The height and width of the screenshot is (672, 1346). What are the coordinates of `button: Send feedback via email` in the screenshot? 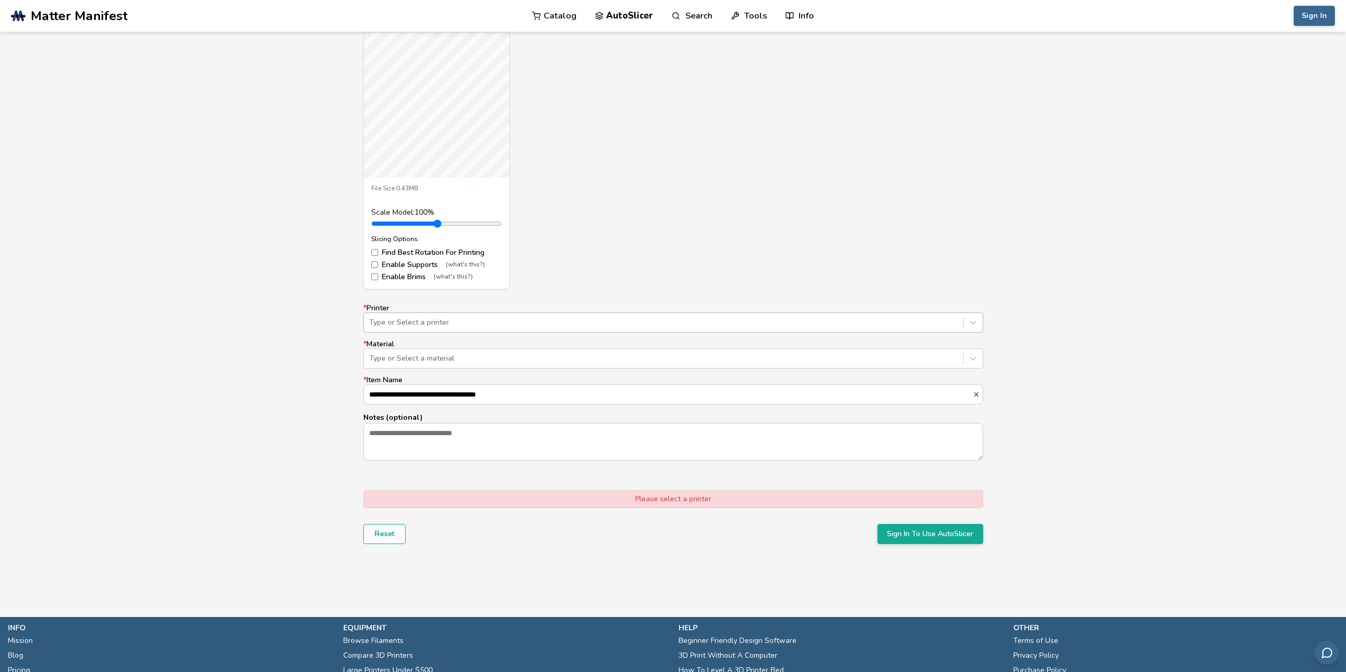 It's located at (1326, 653).